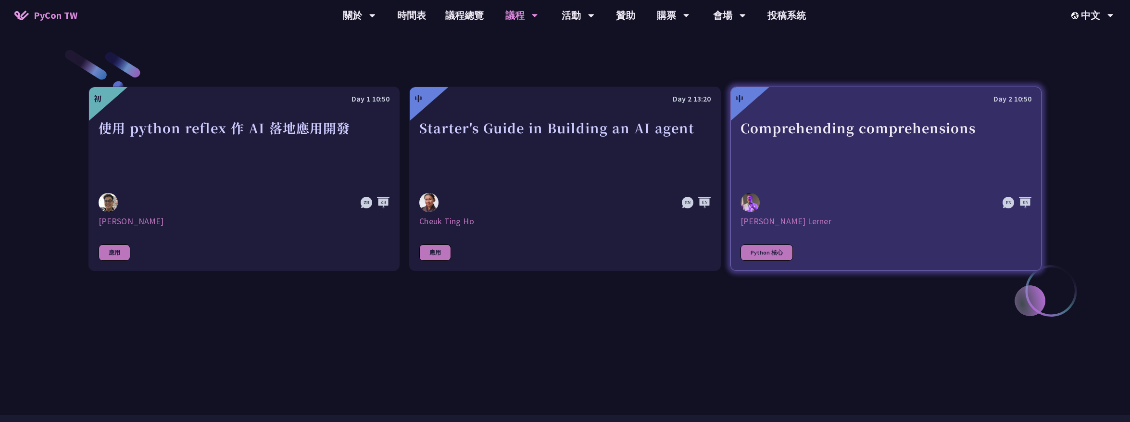 The height and width of the screenshot is (422, 1130). What do you see at coordinates (244, 150) in the screenshot?
I see `div: 使用 python reflex 作 AI 落地應用開發` at bounding box center [244, 150].